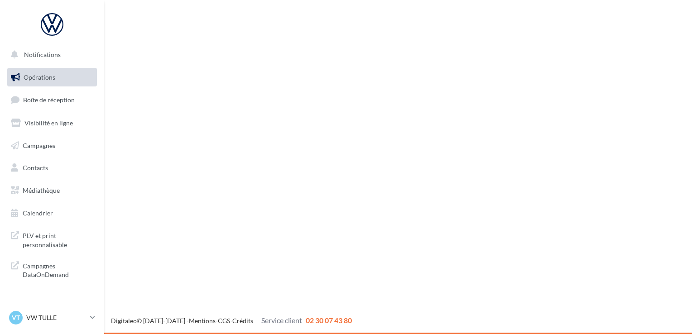 This screenshot has height=334, width=692. Describe the element at coordinates (329, 320) in the screenshot. I see `span: 02 30 07 43 80` at that location.